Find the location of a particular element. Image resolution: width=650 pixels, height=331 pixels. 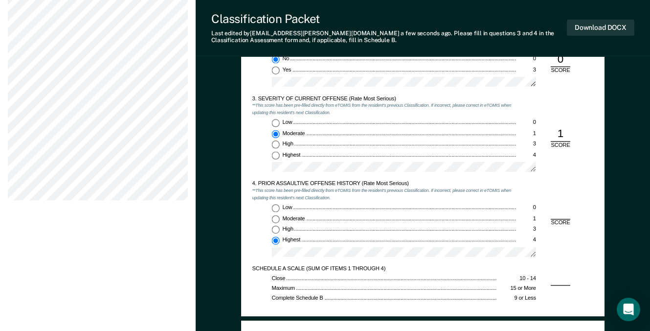

div: 10 - 14 is located at coordinates (516, 278).